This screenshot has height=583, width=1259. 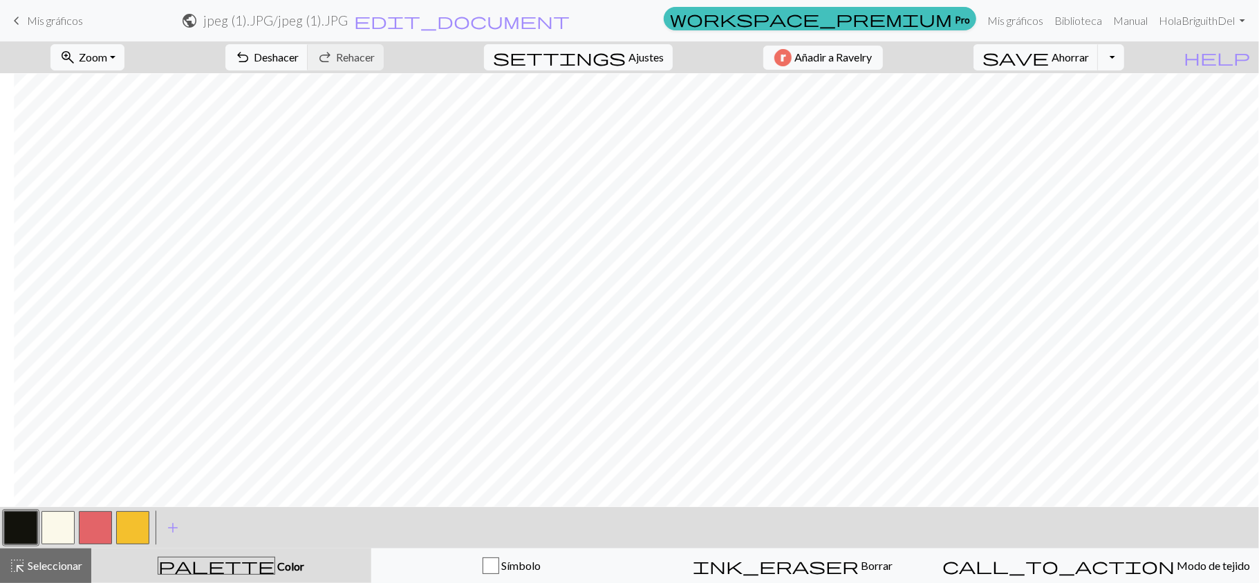 I want to click on span: help, so click(x=1217, y=57).